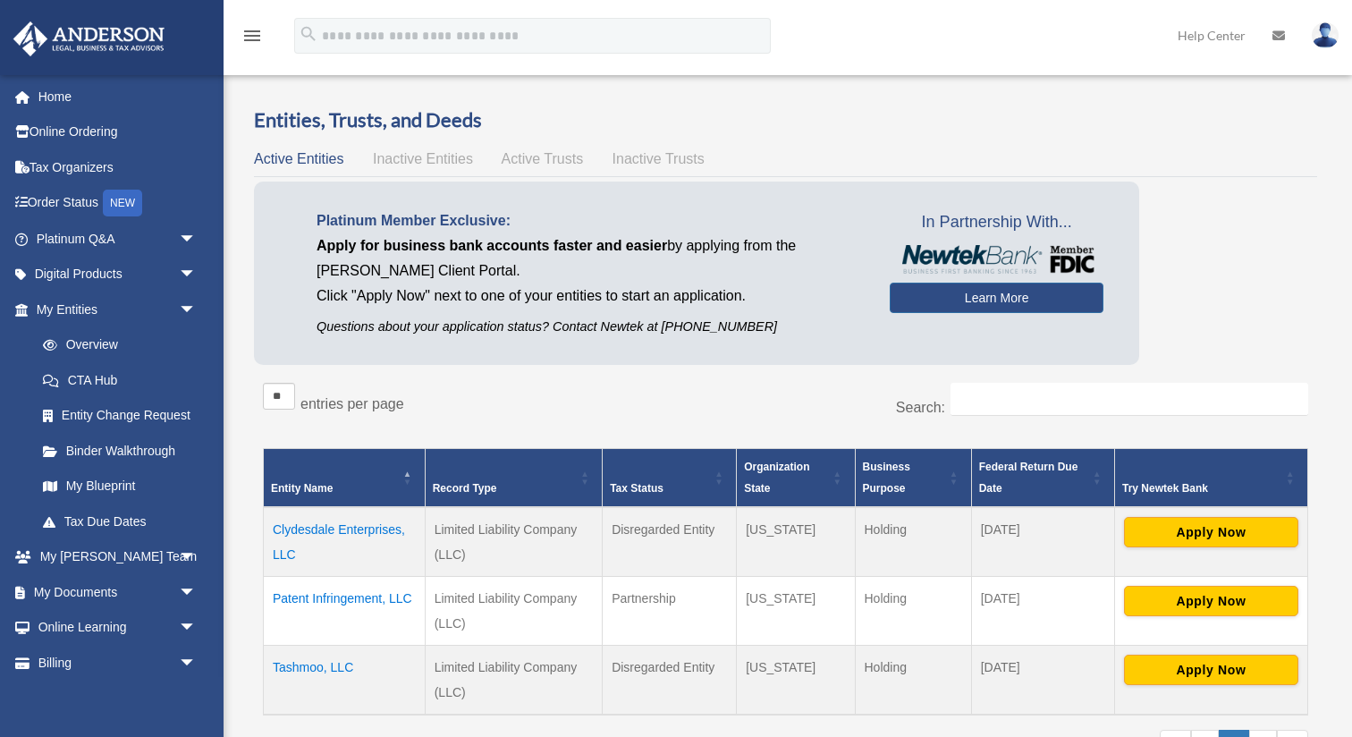 Image resolution: width=1352 pixels, height=737 pixels. What do you see at coordinates (543, 158) in the screenshot?
I see `span: Active Trusts` at bounding box center [543, 158].